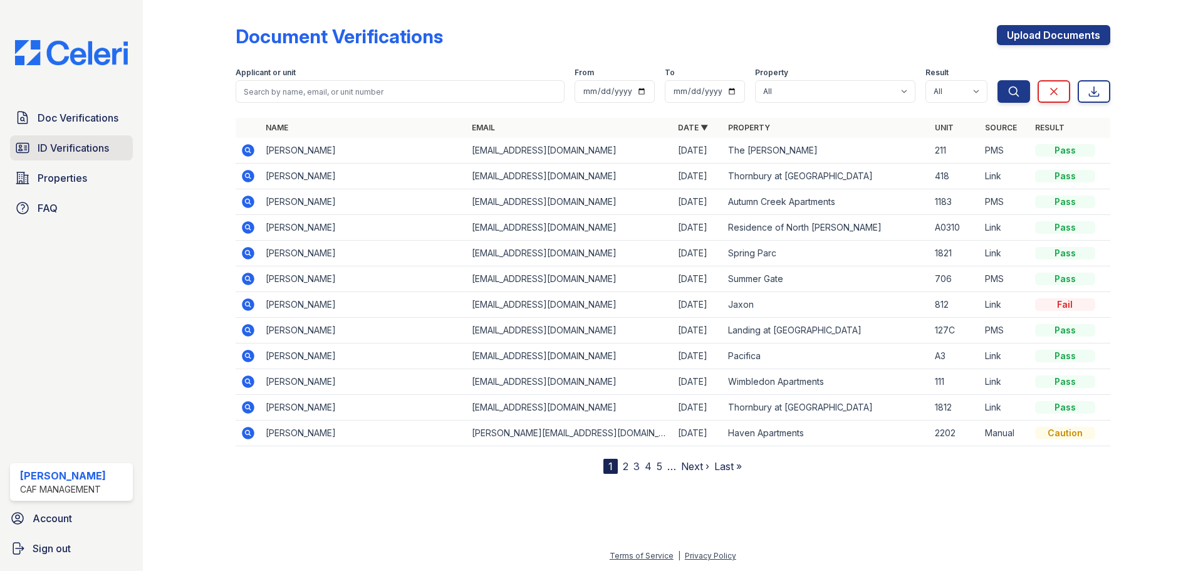  Describe the element at coordinates (826, 381) in the screenshot. I see `td: Wimbledon Apartments` at that location.